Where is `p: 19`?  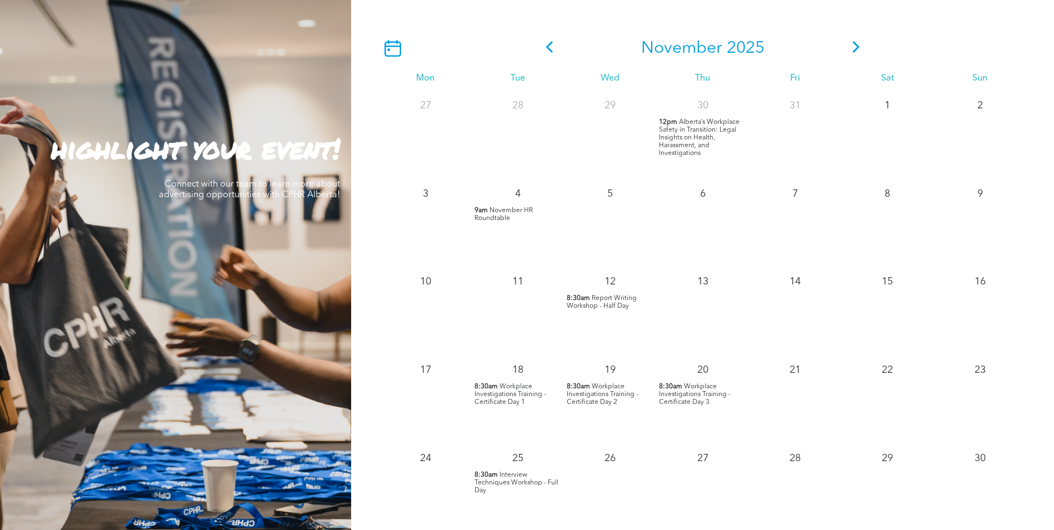
p: 19 is located at coordinates (610, 370).